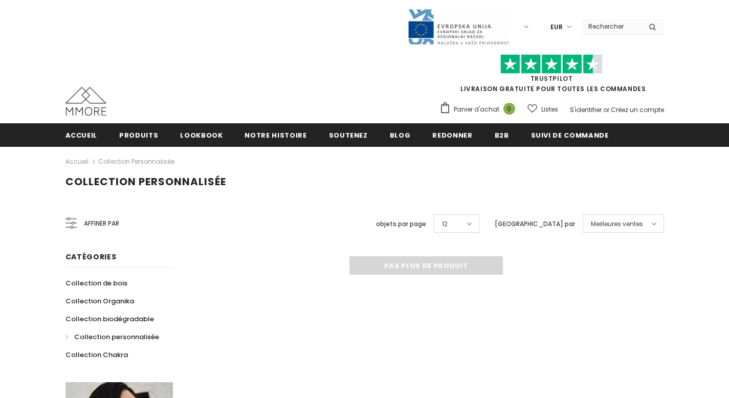  Describe the element at coordinates (637, 109) in the screenshot. I see `a: Créez un compte` at that location.